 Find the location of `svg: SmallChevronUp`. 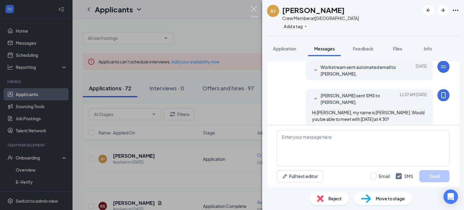

svg: SmallChevronUp is located at coordinates (315, 99).